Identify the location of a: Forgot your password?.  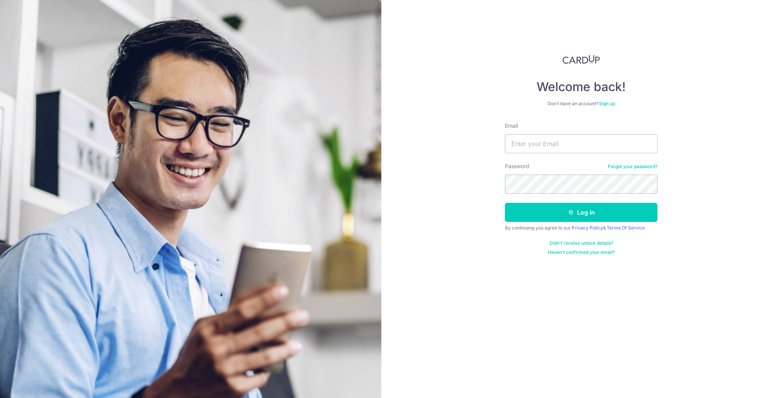
(633, 167).